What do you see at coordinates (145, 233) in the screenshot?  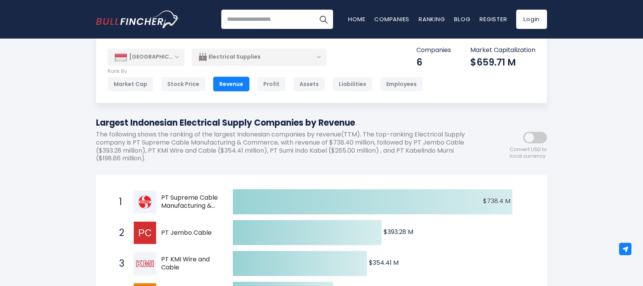 I see `img: PT Jembo Cable` at bounding box center [145, 233].